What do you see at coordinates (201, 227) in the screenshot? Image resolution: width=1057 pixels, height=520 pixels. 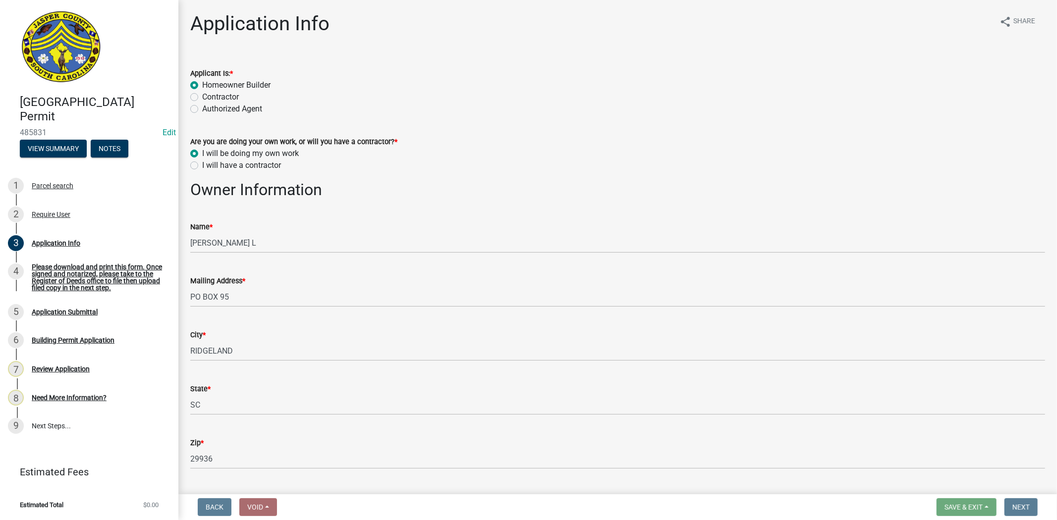 I see `label: Name` at bounding box center [201, 227].